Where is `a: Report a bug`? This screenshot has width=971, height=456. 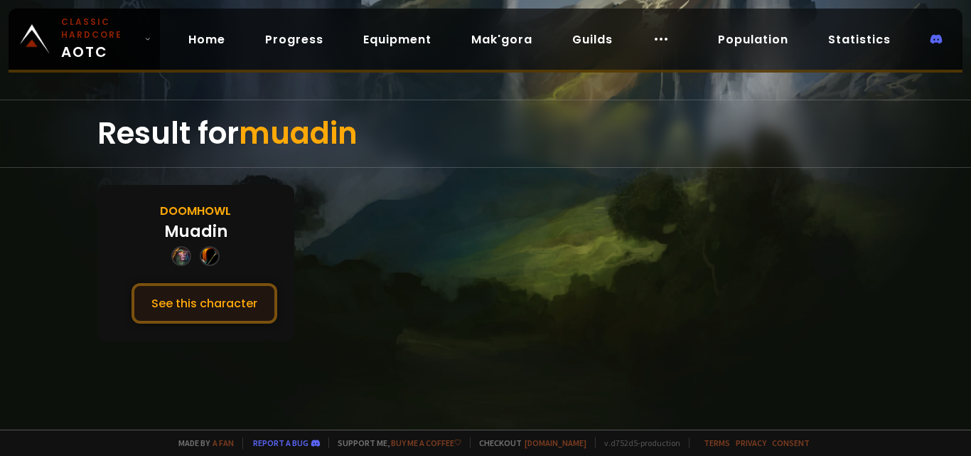 a: Report a bug is located at coordinates (281, 442).